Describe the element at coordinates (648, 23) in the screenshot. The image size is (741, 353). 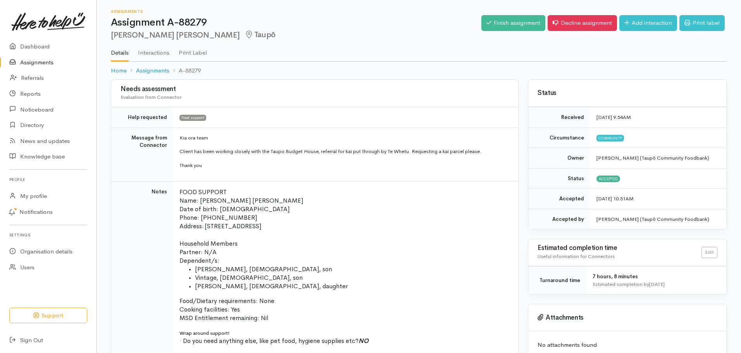
I see `a: Add interaction` at that location.